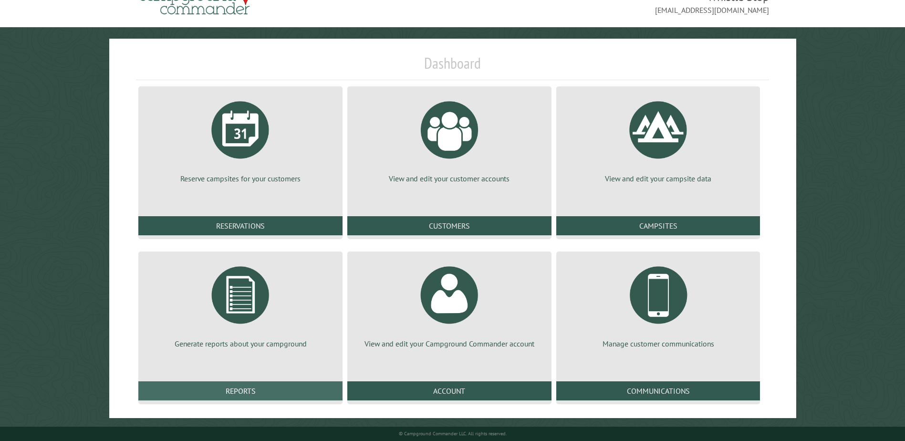  What do you see at coordinates (241, 391) in the screenshot?
I see `a: Reports` at bounding box center [241, 391].